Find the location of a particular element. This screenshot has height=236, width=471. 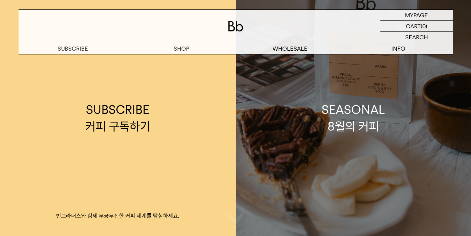

p: CART is located at coordinates (413, 26).